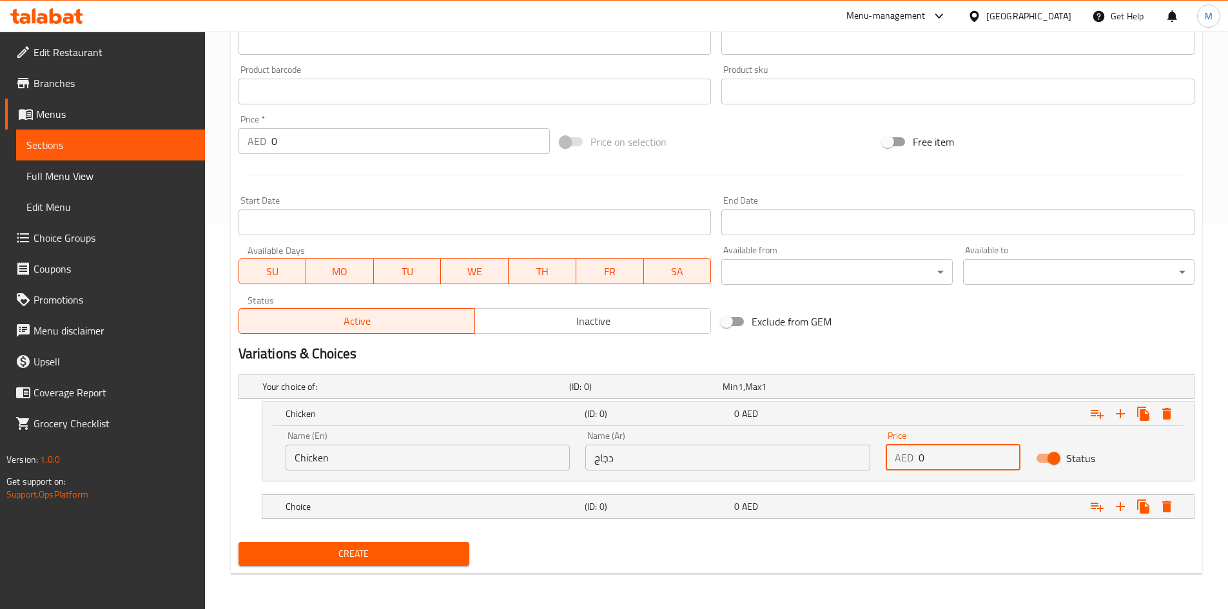 This screenshot has width=1228, height=609. I want to click on a: Grocery Checklist, so click(105, 423).